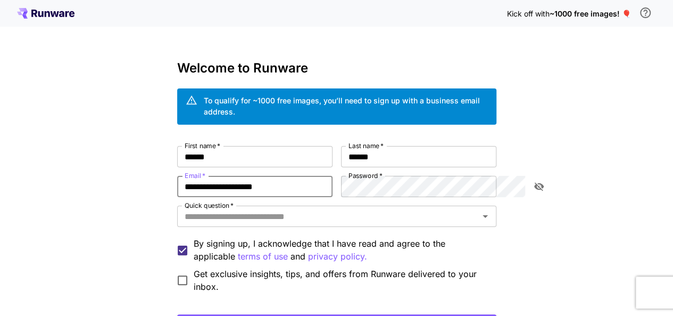 Image resolution: width=673 pixels, height=316 pixels. I want to click on p: terms of use, so click(263, 256).